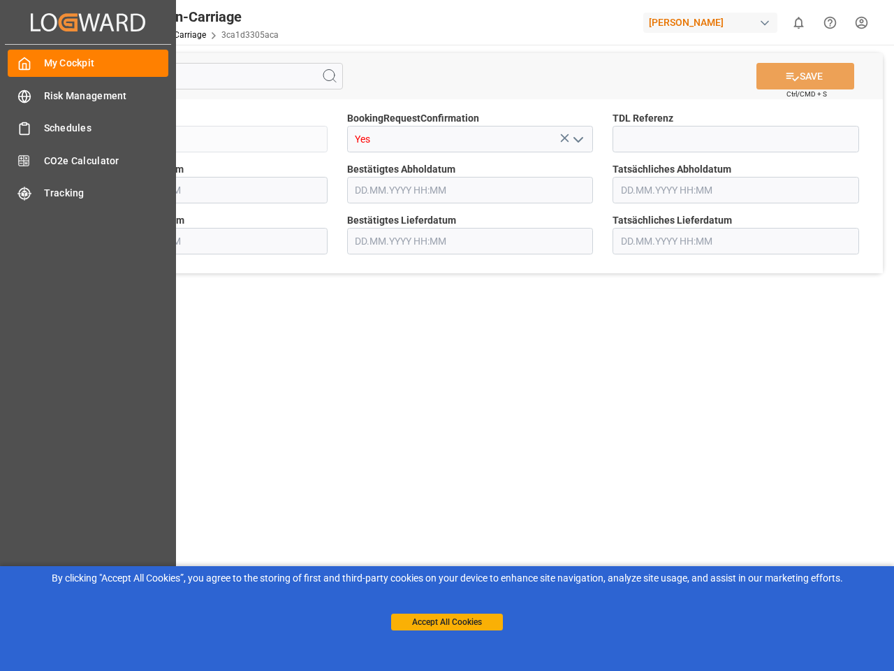 This screenshot has height=671, width=894. Describe the element at coordinates (88, 63) in the screenshot. I see `a: My Cockpit` at that location.